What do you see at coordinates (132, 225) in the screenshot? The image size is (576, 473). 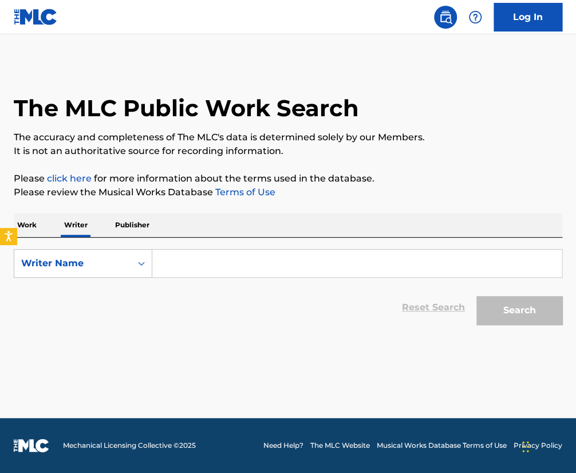 I see `p: Publisher` at bounding box center [132, 225].